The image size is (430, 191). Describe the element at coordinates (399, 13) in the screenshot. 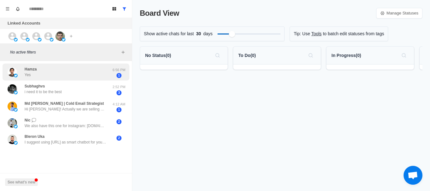

I see `a: Manage Statuses` at that location.